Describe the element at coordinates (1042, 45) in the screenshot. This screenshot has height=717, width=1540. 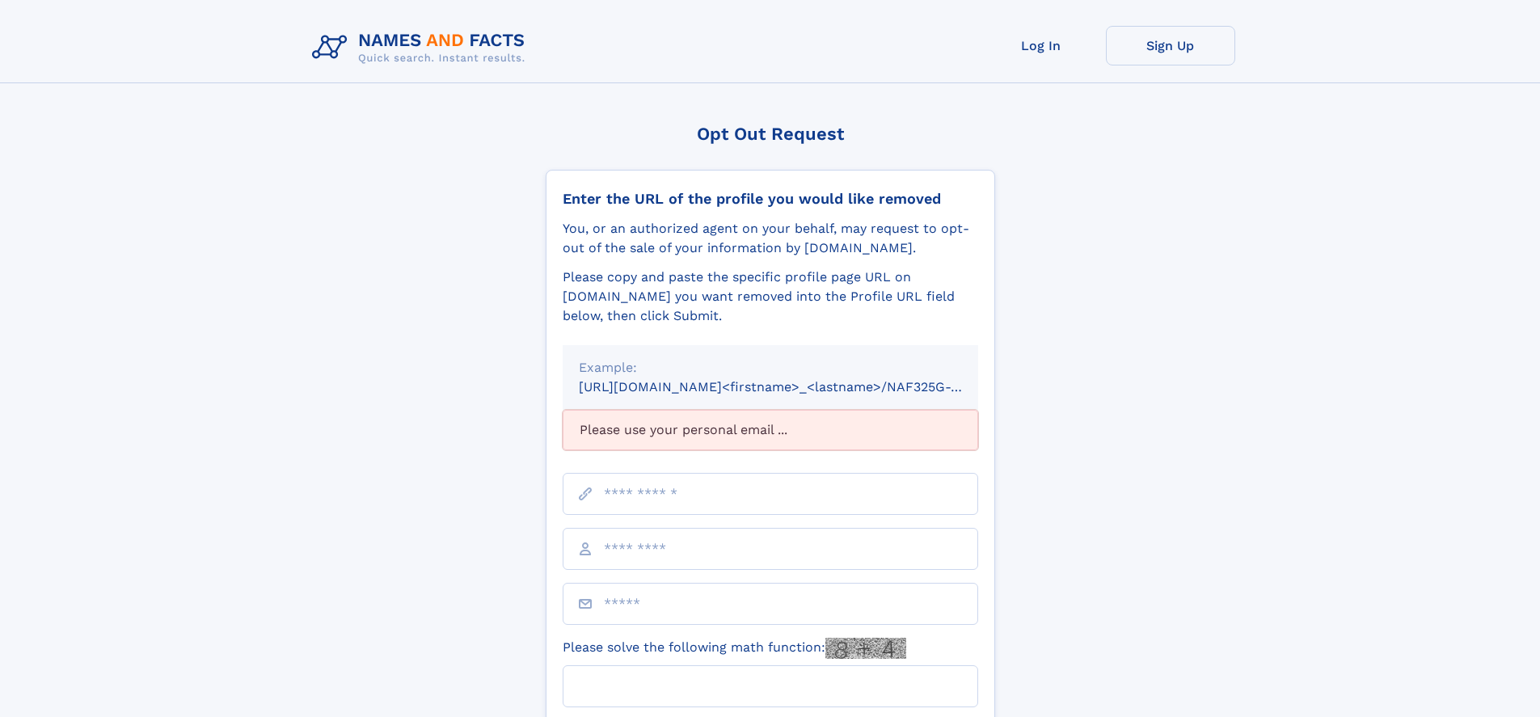
I see `a: Log In` at that location.